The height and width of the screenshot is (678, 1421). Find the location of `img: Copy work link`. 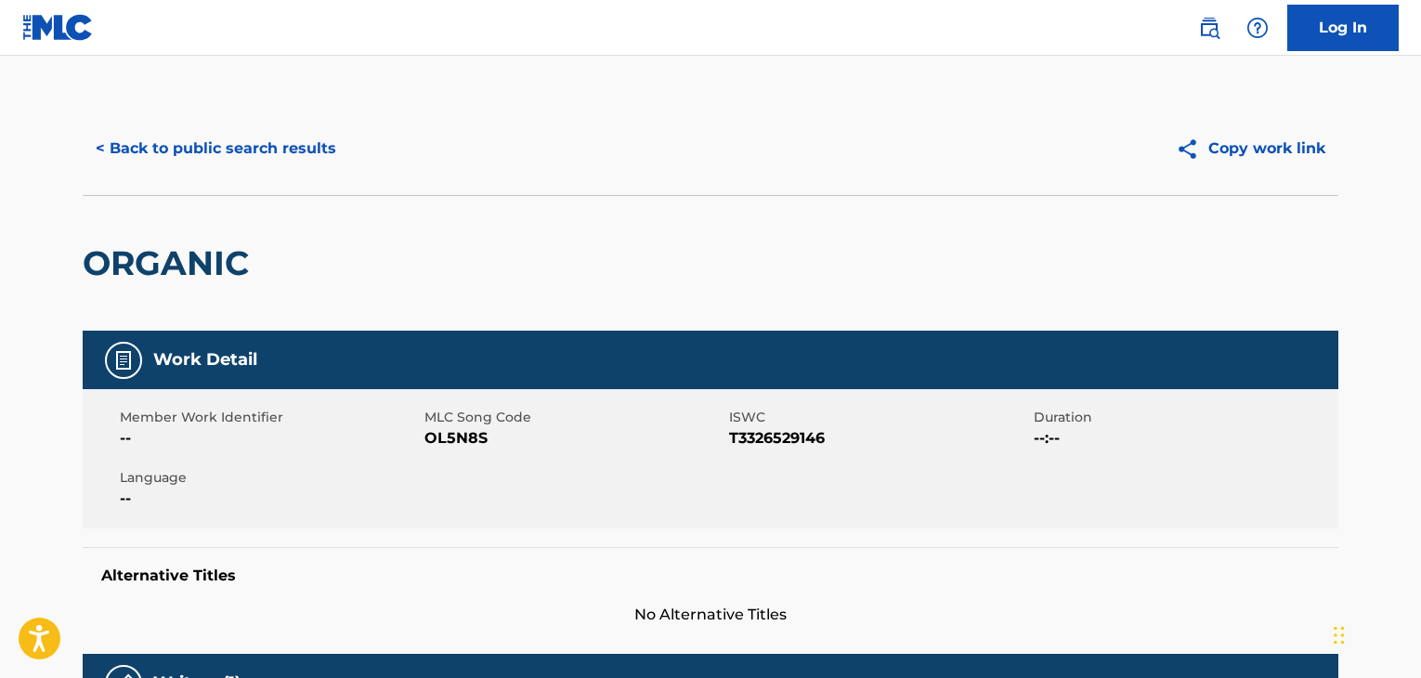

img: Copy work link is located at coordinates (1192, 149).